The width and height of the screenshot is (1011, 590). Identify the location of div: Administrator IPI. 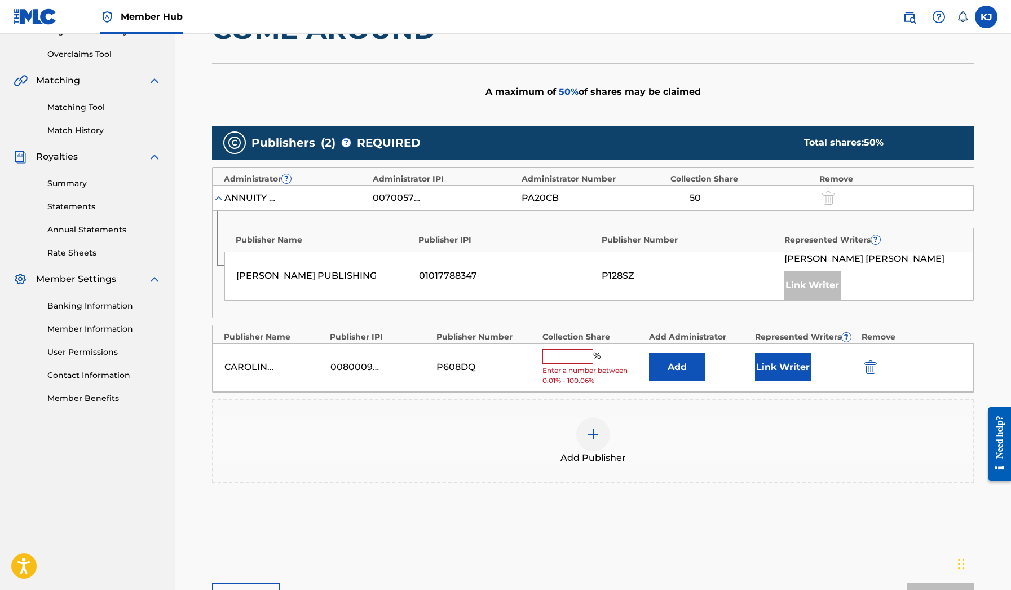
(445, 179).